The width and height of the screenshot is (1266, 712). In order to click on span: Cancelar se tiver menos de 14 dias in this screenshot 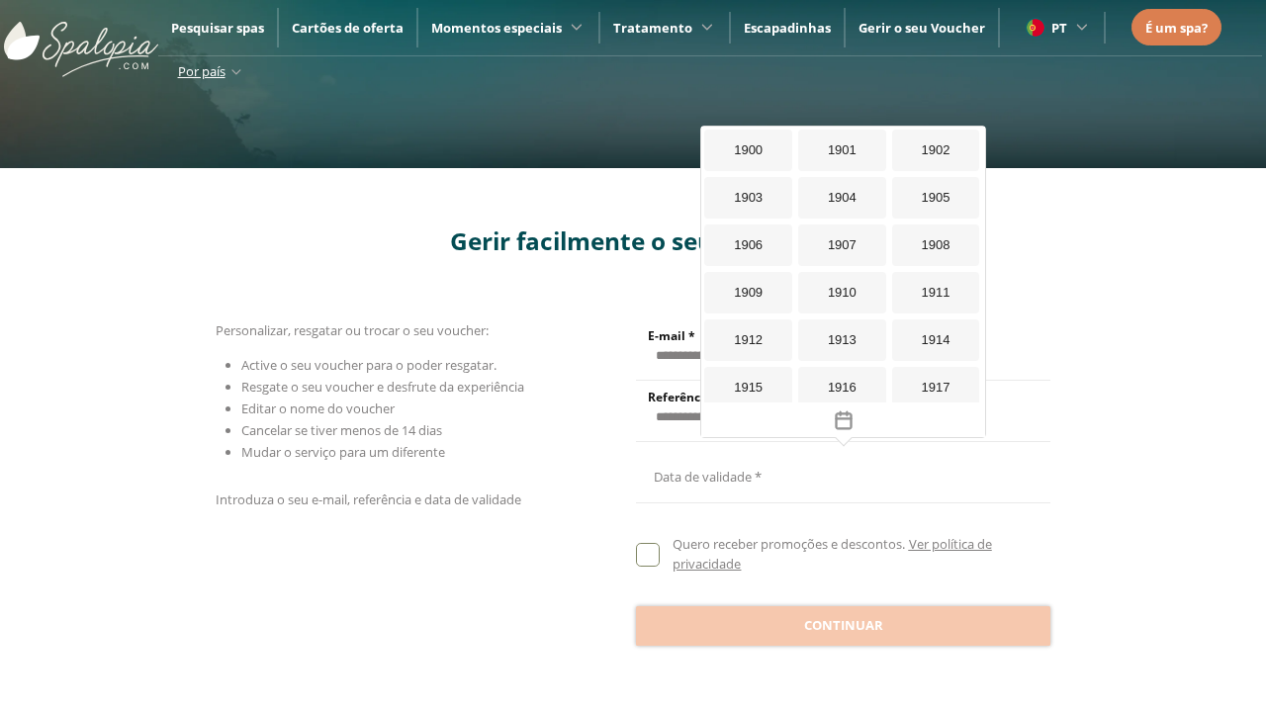, I will do `click(341, 430)`.